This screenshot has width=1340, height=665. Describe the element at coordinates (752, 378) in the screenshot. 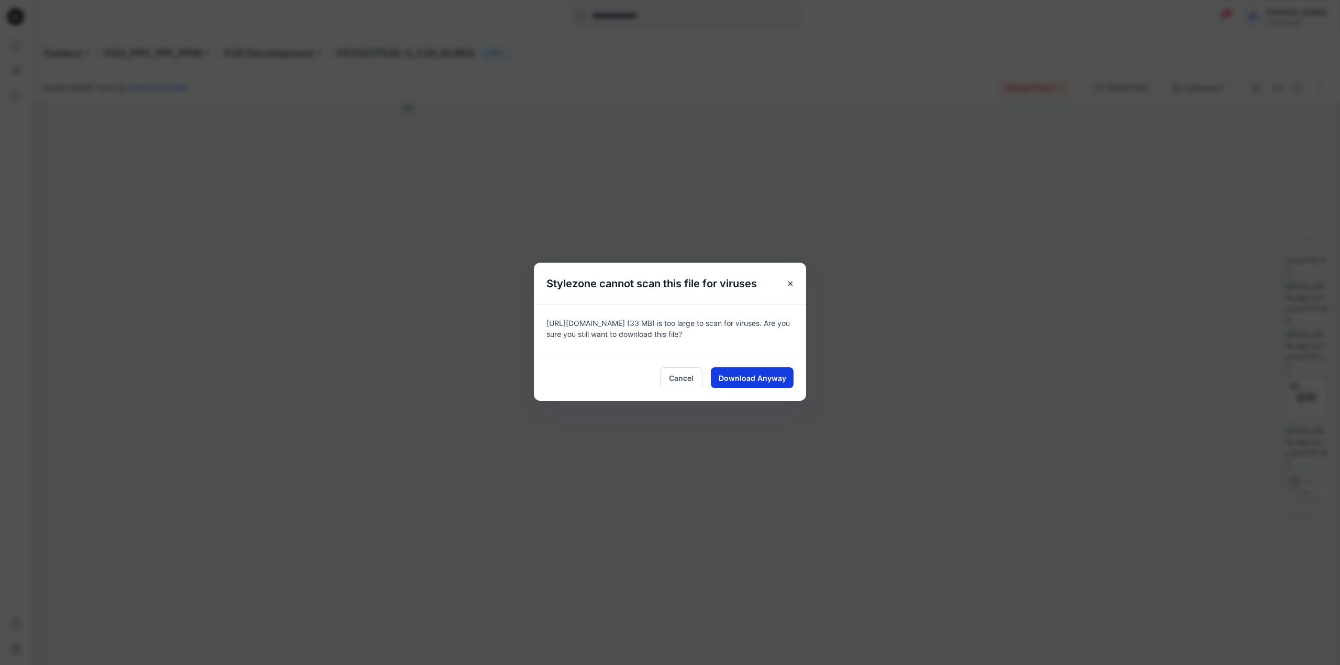

I see `button: Download Anyway` at that location.